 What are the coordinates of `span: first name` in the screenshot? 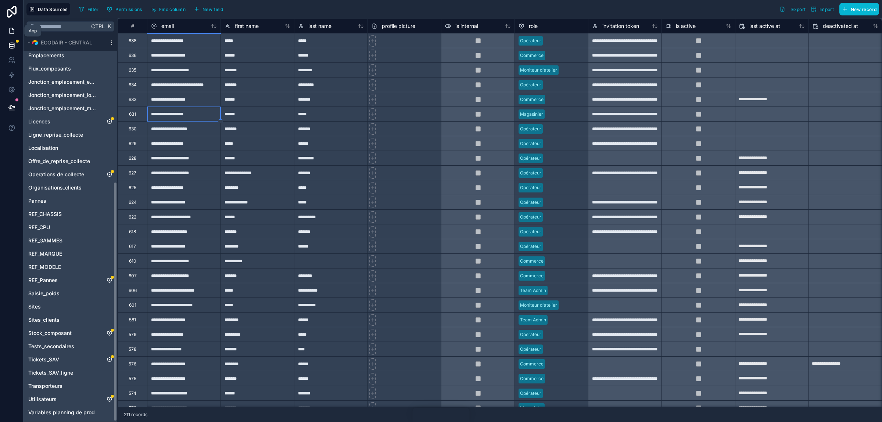 It's located at (247, 26).